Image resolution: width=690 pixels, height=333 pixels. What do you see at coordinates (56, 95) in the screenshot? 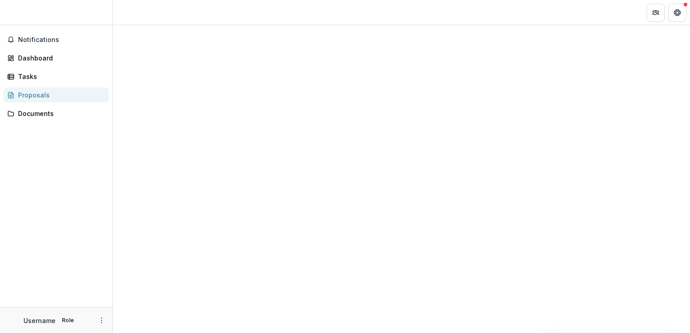
I see `a: Proposals` at bounding box center [56, 95].